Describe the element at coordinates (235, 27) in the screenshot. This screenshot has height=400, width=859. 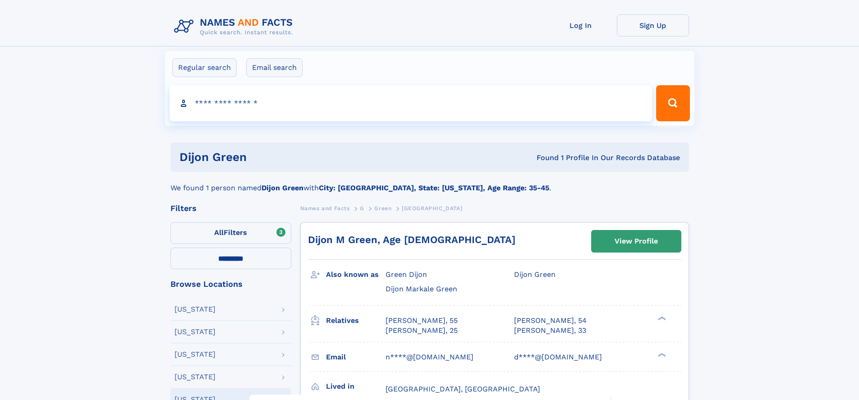
I see `img: Logo Names and Facts` at that location.